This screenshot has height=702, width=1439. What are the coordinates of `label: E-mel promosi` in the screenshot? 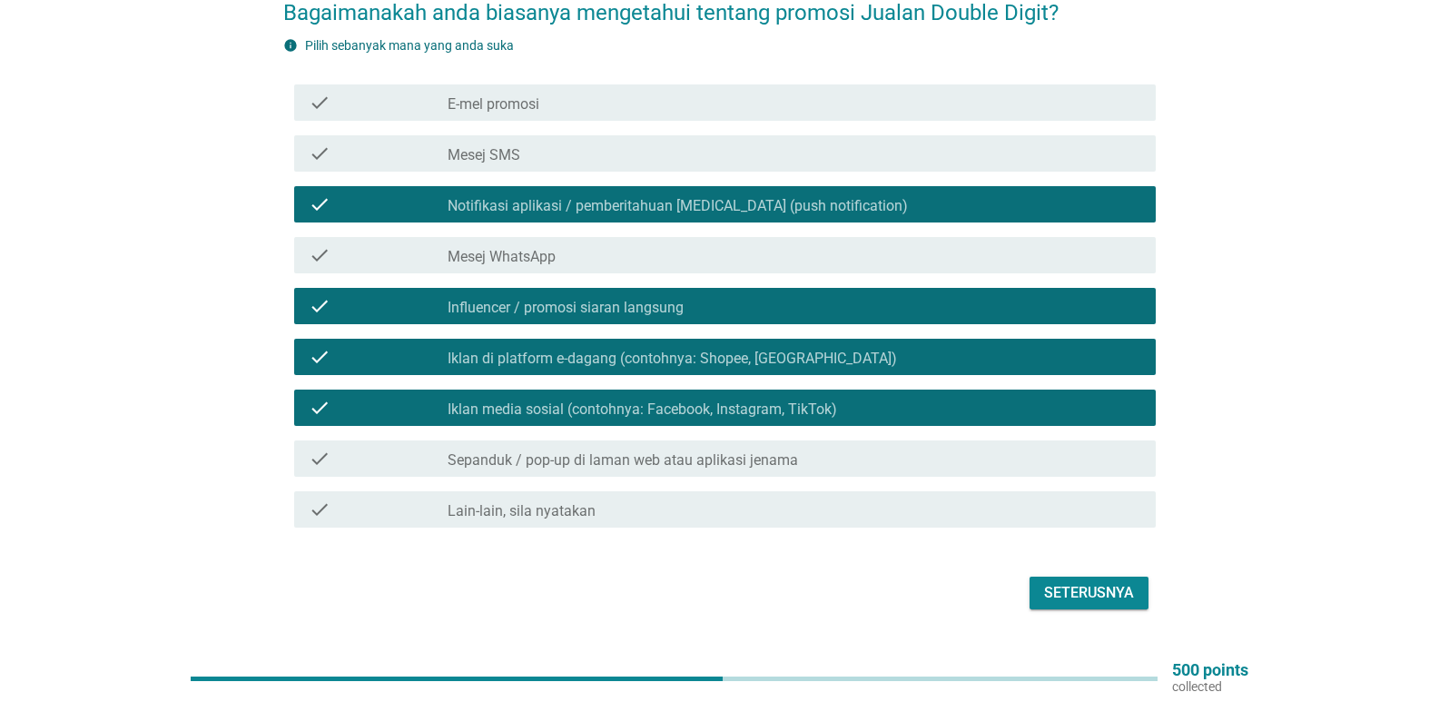 It's located at (493, 104).